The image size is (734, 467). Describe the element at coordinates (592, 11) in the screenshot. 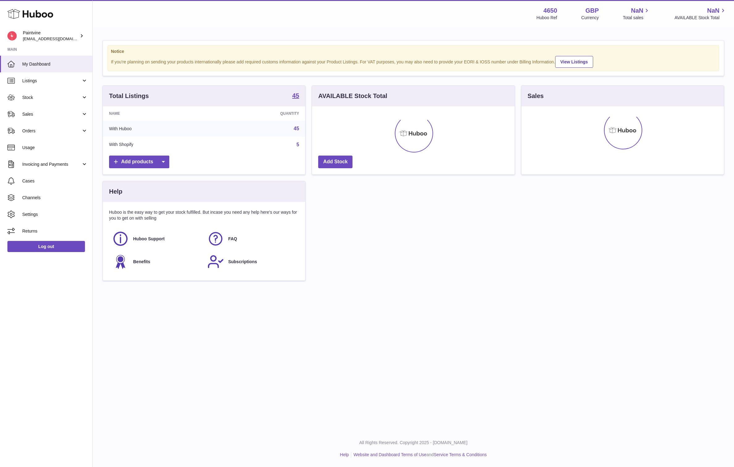

I see `strong: GBP` at that location.